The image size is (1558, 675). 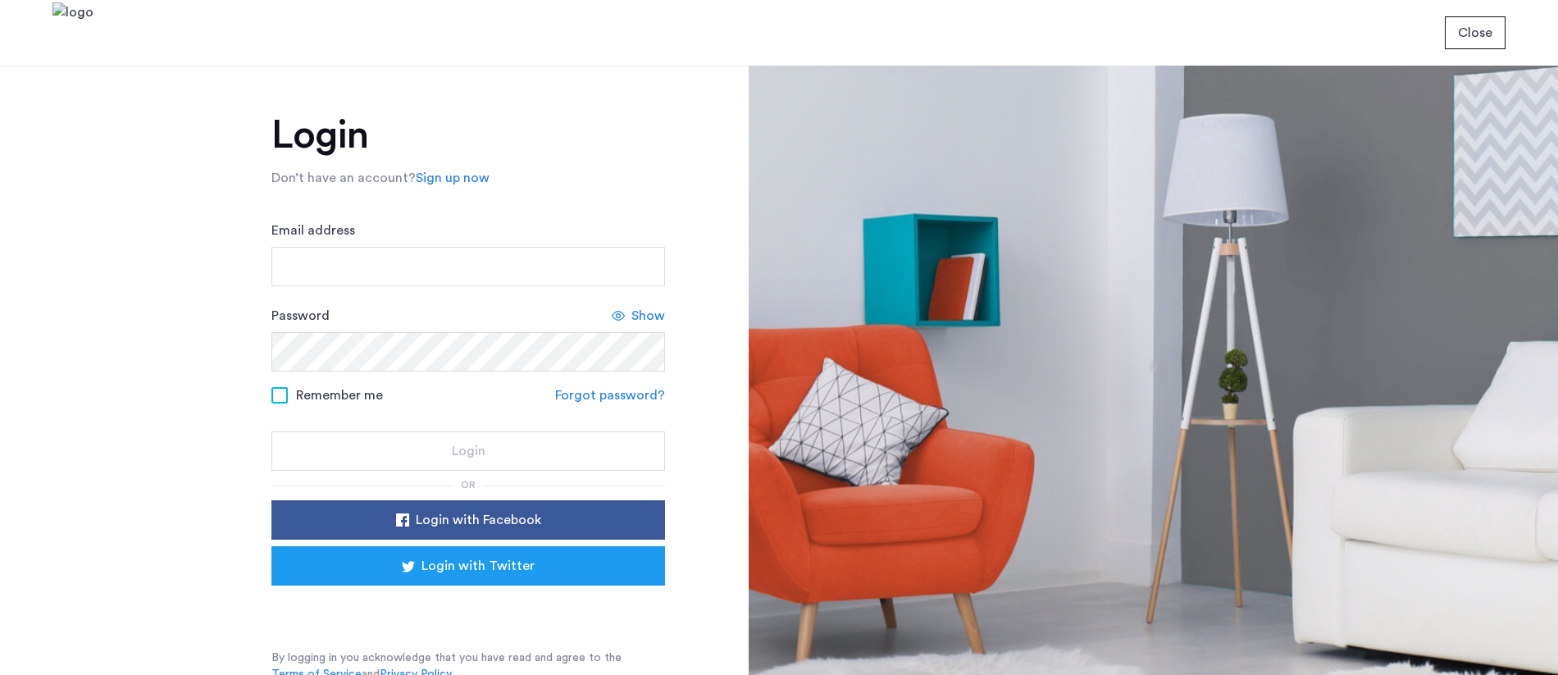 I want to click on h1: Login, so click(x=468, y=135).